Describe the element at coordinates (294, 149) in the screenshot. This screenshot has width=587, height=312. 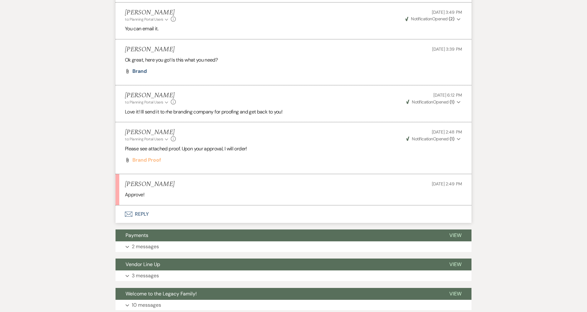
I see `p: Please see attached proof. Upon your approval, I will order!` at that location.